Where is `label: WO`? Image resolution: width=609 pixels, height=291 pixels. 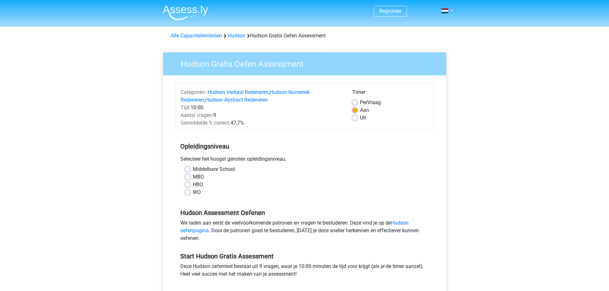
label: WO is located at coordinates (197, 192).